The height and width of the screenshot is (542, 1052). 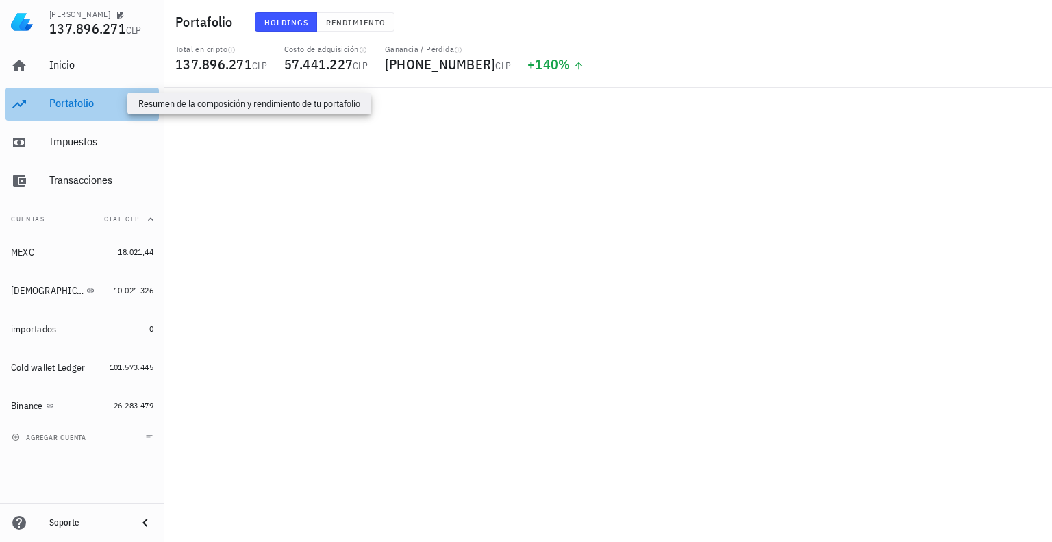 I want to click on h1: Portafolio, so click(x=207, y=22).